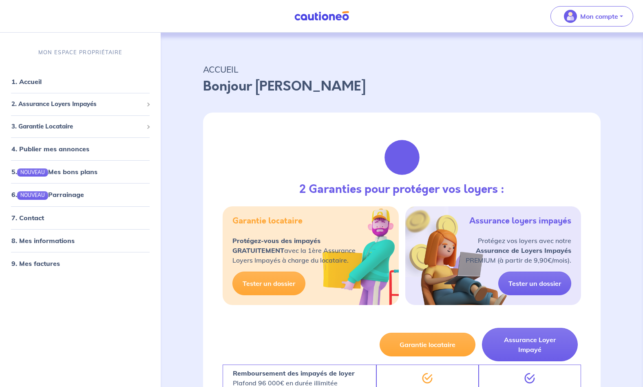 The image size is (643, 387). Describe the element at coordinates (80, 217) in the screenshot. I see `div: 7. Contact` at that location.